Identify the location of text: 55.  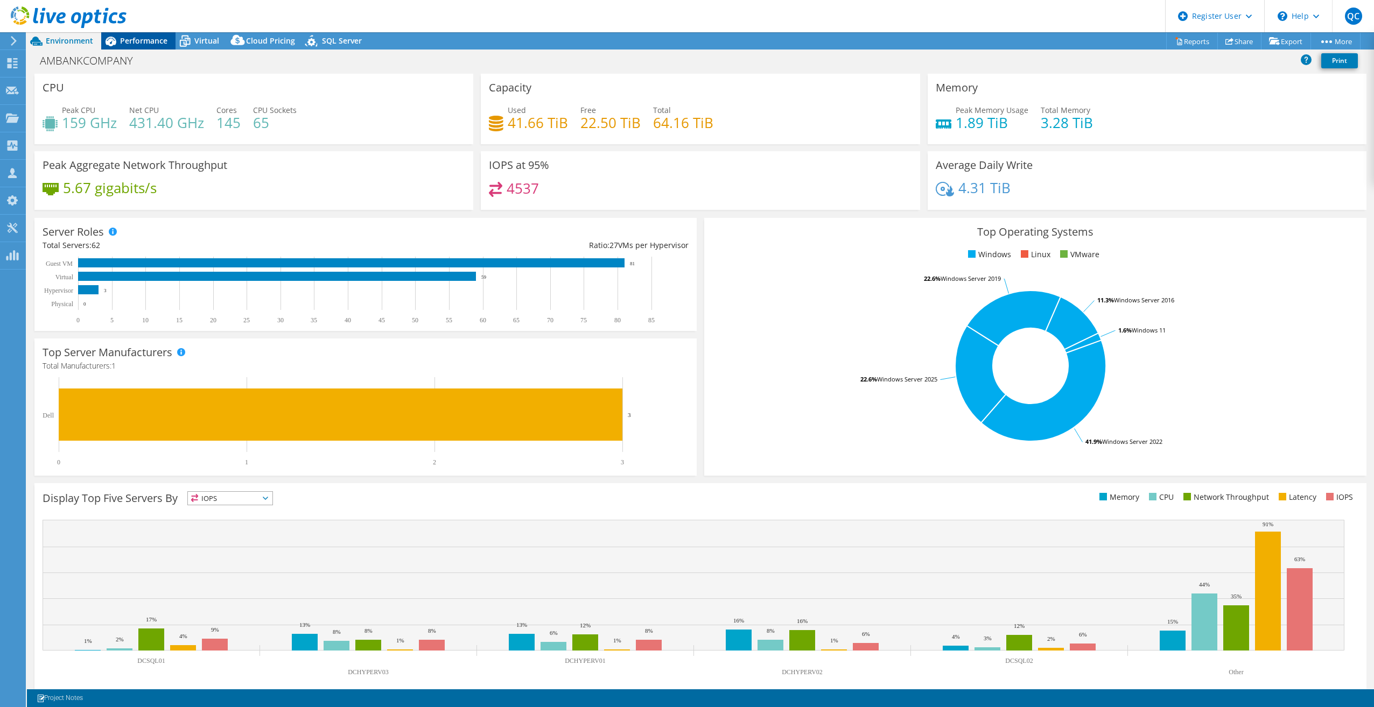
(449, 320).